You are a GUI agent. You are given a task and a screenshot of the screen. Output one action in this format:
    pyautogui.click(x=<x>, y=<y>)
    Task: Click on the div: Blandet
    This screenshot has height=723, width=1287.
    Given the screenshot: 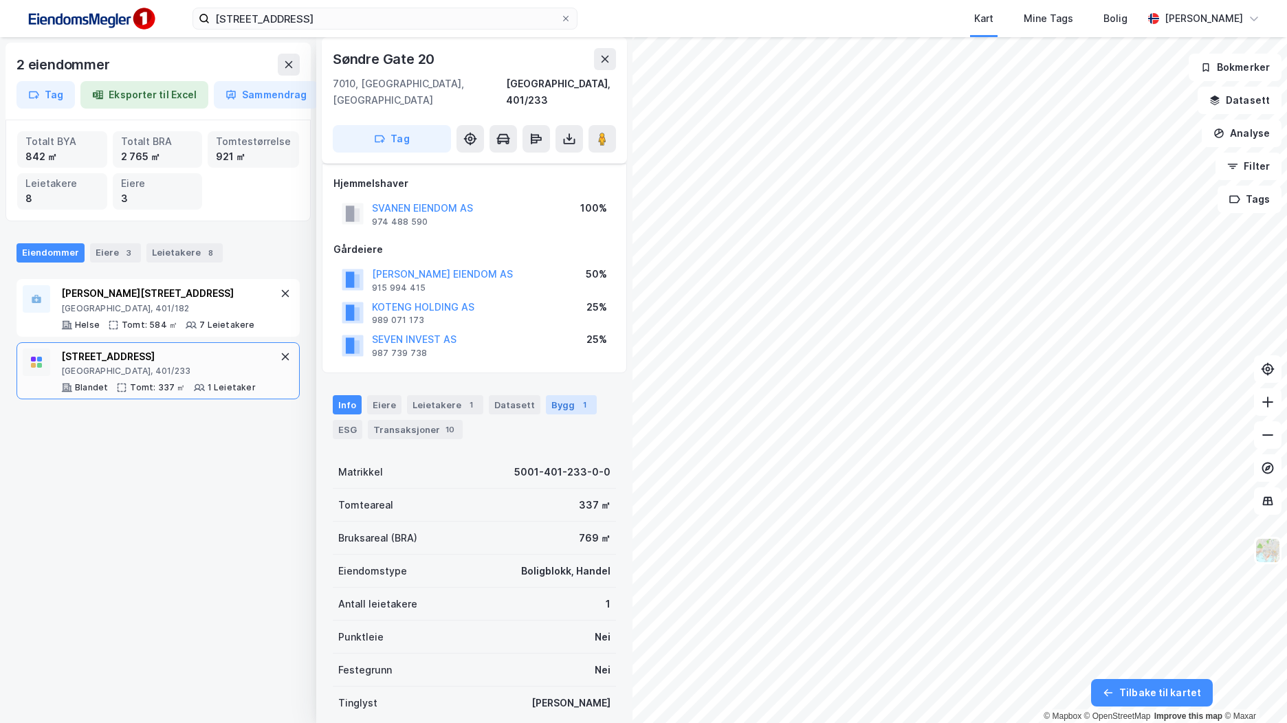 What is the action you would take?
    pyautogui.click(x=91, y=388)
    